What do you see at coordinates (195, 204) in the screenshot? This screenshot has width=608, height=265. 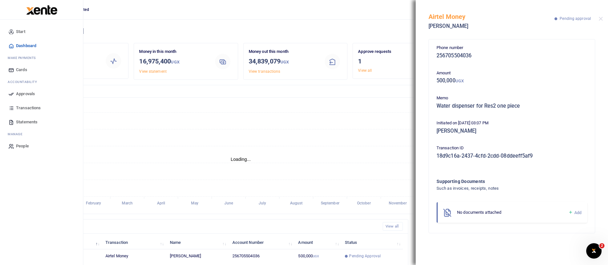 I see `tspan: May` at bounding box center [195, 204].